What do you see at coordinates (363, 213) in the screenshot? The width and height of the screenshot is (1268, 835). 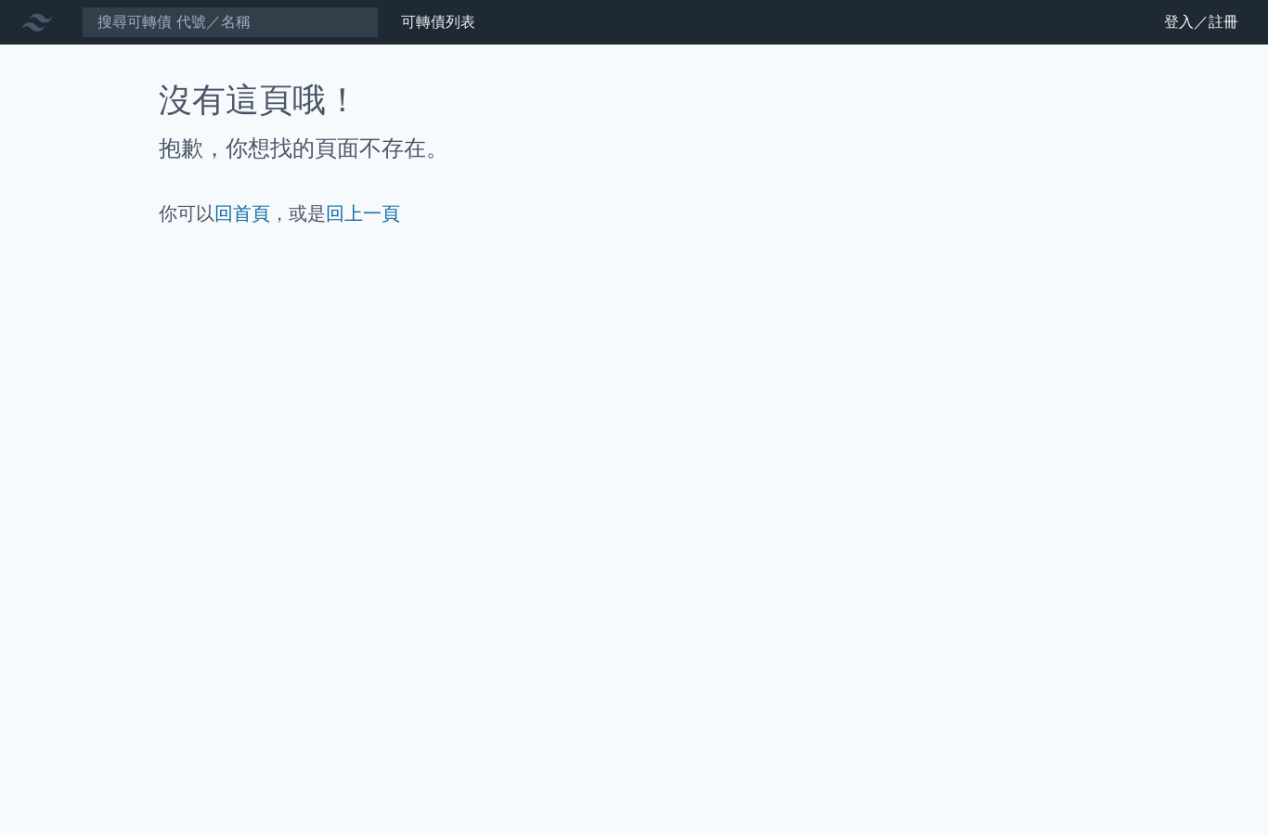 I see `a: 回上一頁` at bounding box center [363, 213].